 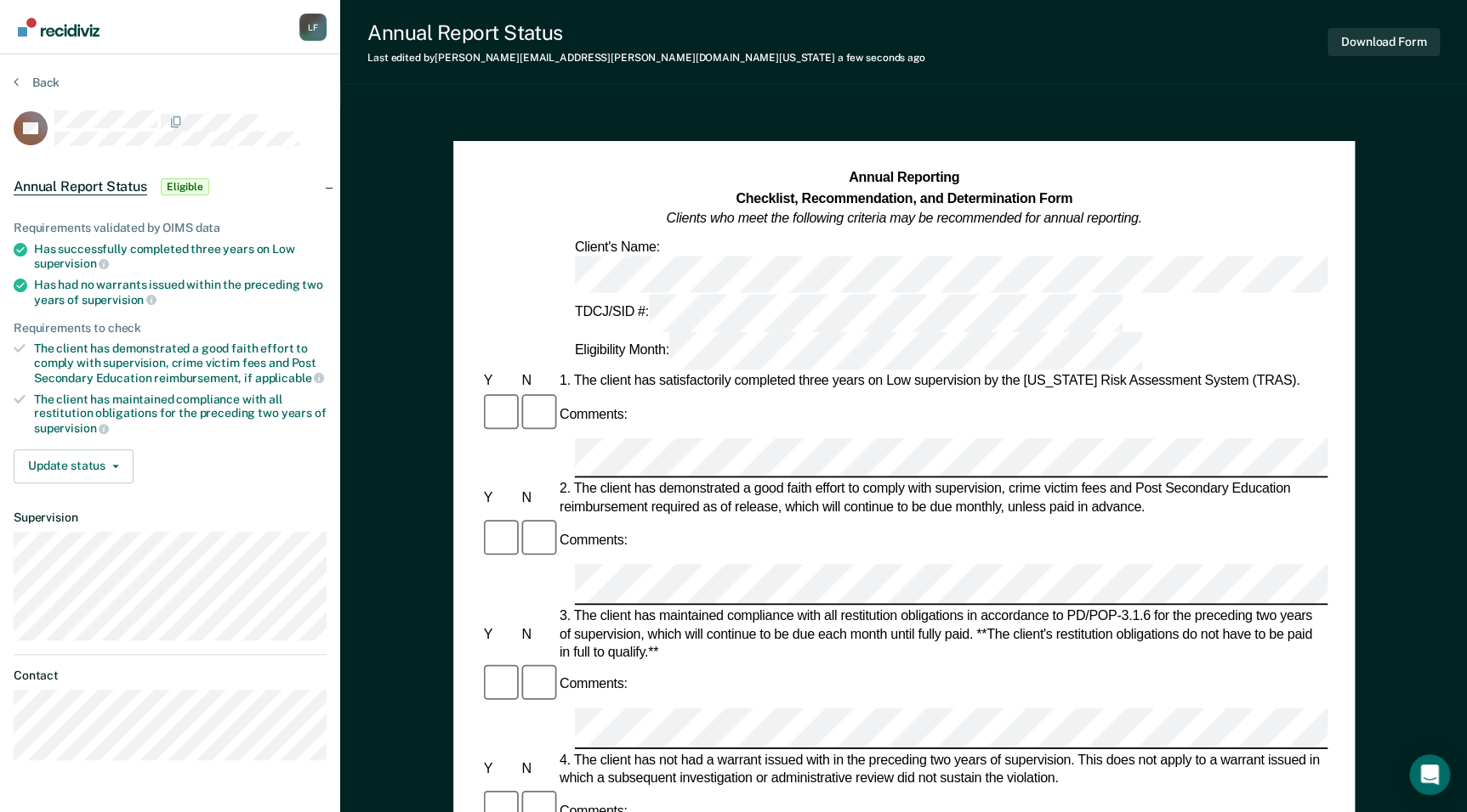 I want to click on div: The client has maintained compliance with all restitution obligations for the preceding two years of, so click(x=180, y=414).